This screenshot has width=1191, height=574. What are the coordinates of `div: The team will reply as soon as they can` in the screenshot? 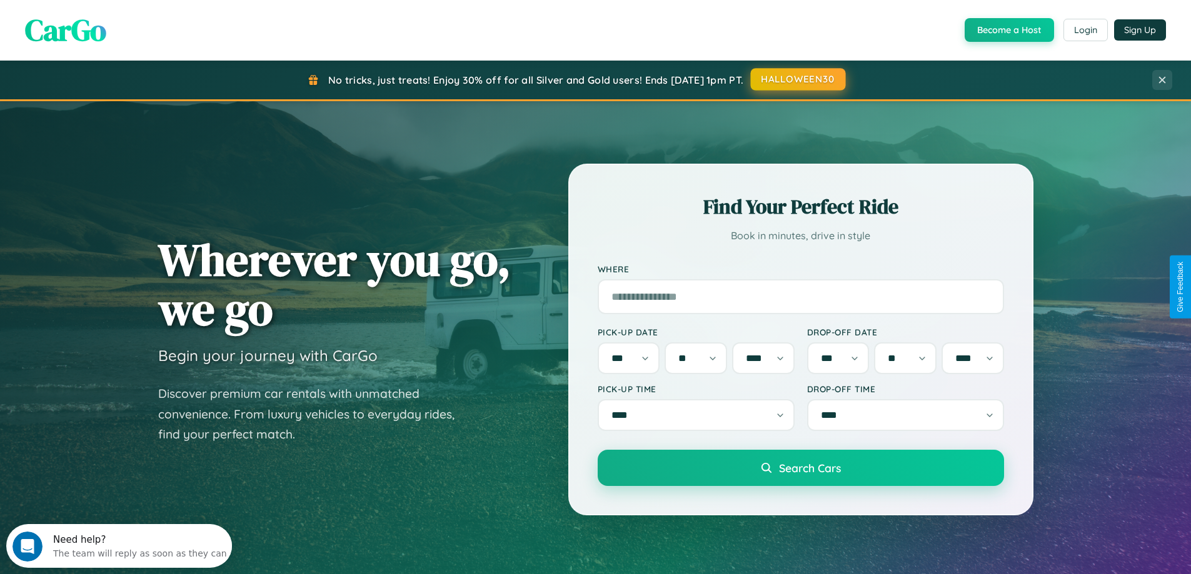 It's located at (134, 27).